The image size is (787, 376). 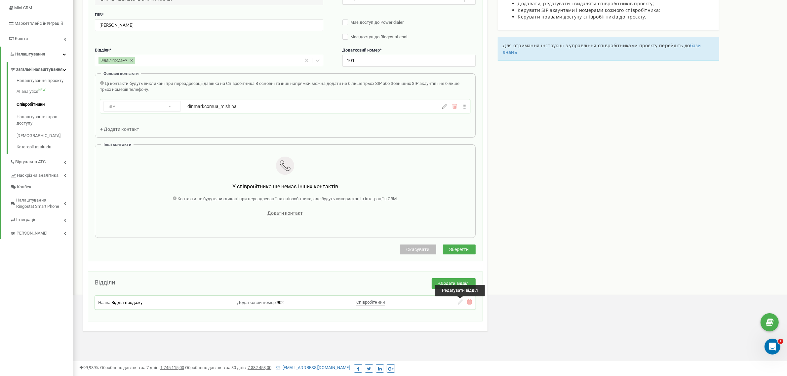 What do you see at coordinates (45, 82) in the screenshot?
I see `a: Налаштування проєкту` at bounding box center [45, 82].